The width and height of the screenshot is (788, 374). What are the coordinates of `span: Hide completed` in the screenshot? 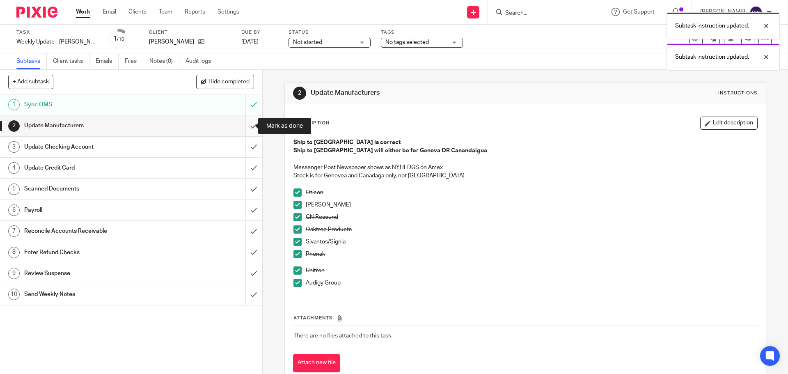 It's located at (229, 82).